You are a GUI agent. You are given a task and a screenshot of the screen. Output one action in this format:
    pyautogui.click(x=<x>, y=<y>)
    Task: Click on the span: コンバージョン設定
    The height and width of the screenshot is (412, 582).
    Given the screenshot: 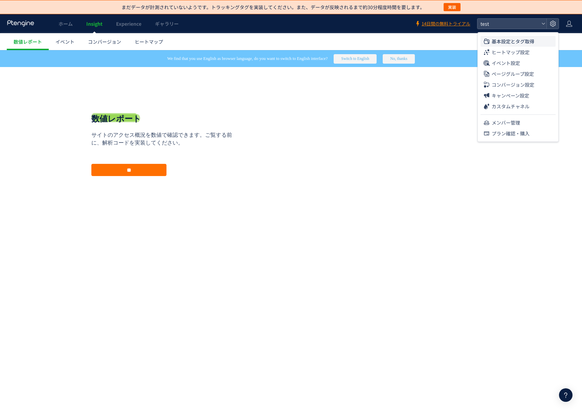 What is the action you would take?
    pyautogui.click(x=513, y=85)
    